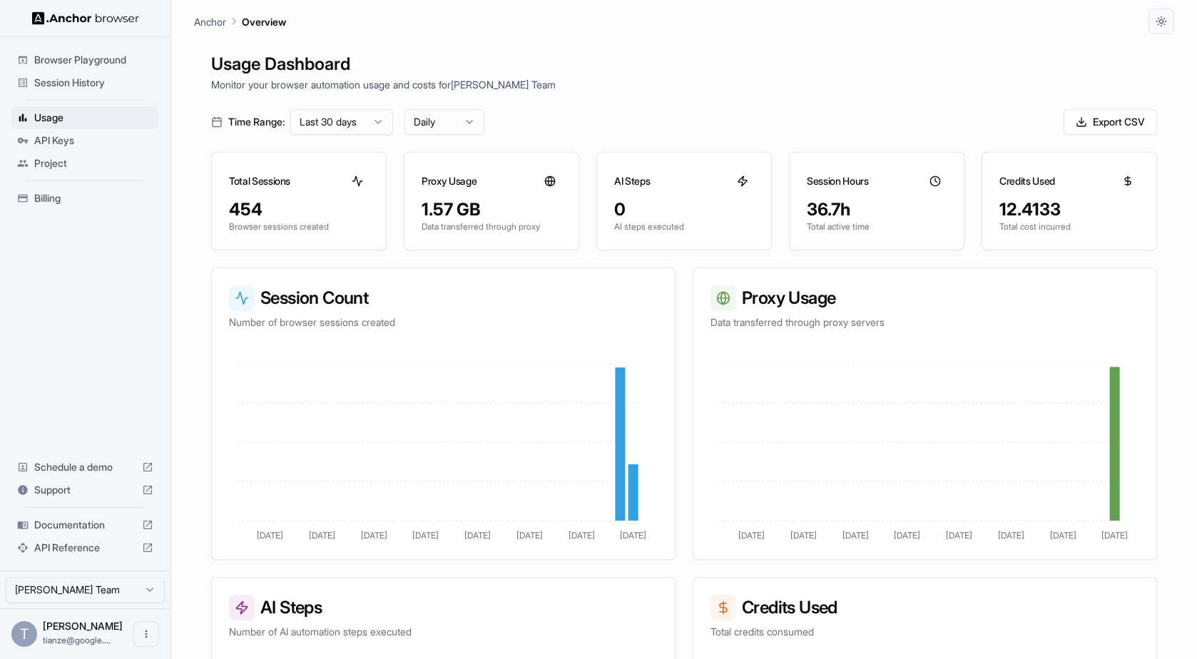 This screenshot has height=659, width=1197. Describe the element at coordinates (877, 210) in the screenshot. I see `div: 36.7h` at that location.